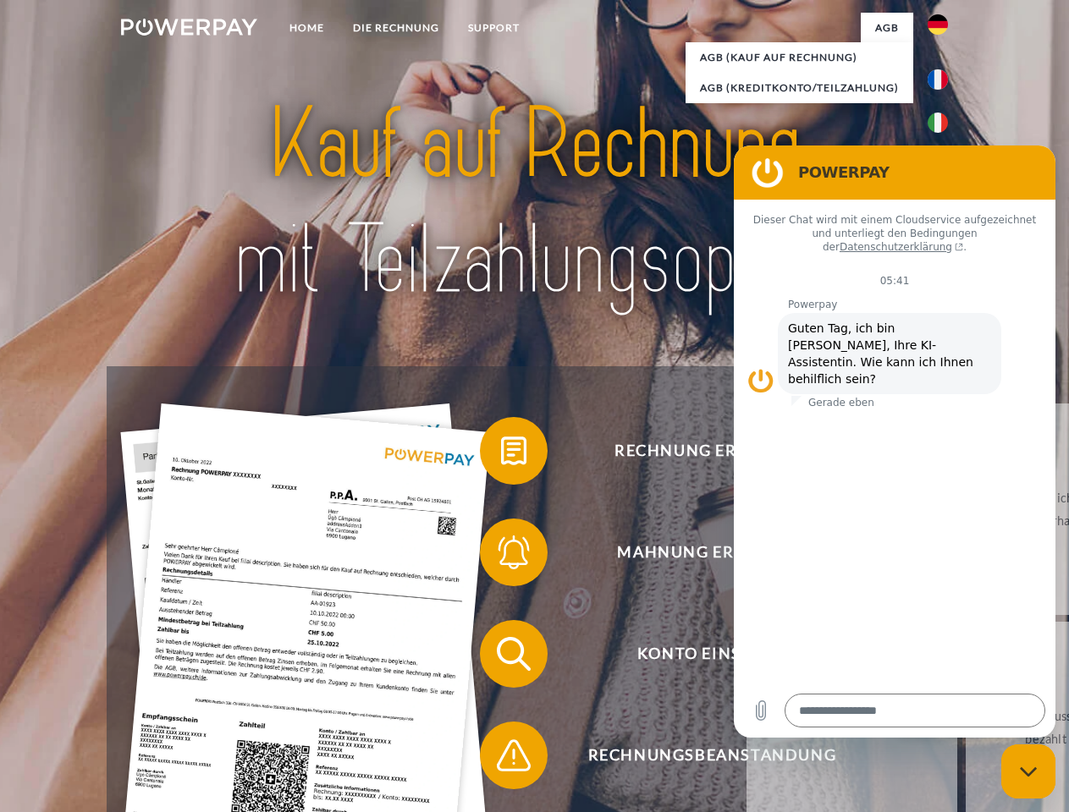 Image resolution: width=1069 pixels, height=812 pixels. Describe the element at coordinates (700, 553) in the screenshot. I see `a: Mahnung erhalten?` at that location.